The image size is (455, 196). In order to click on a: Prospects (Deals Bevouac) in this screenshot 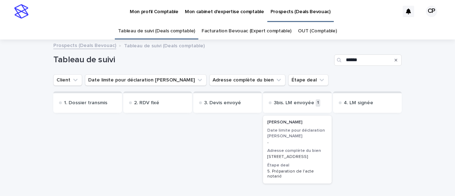, I will do `click(85, 45)`.